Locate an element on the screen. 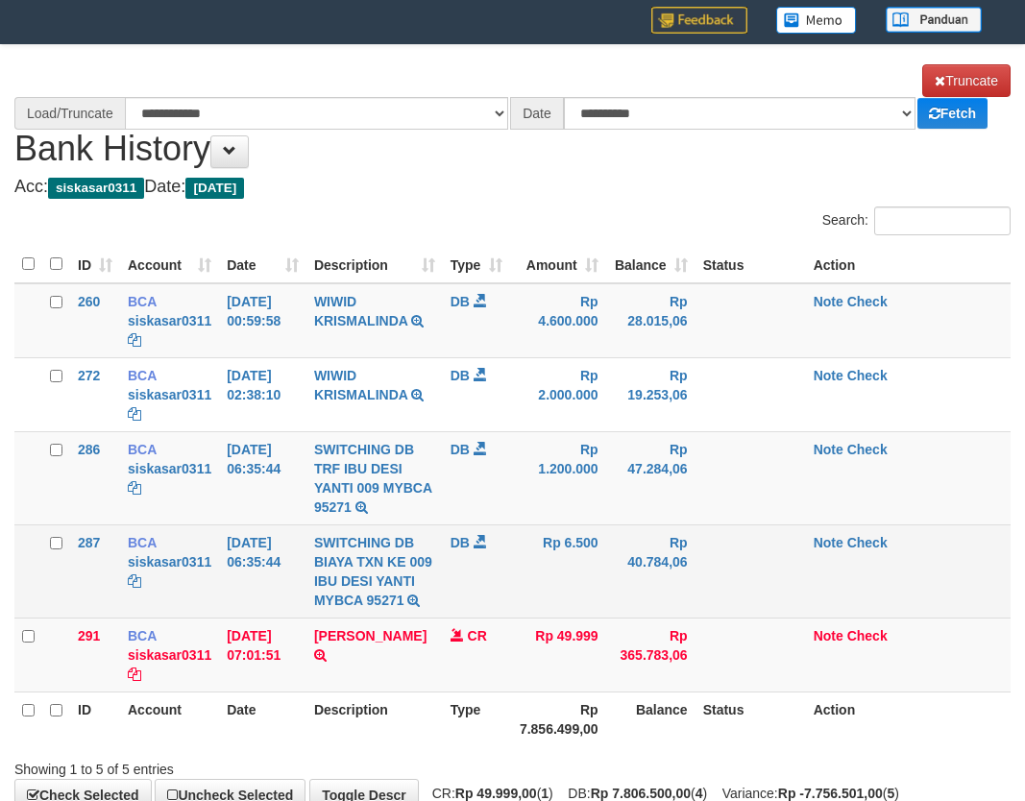 The height and width of the screenshot is (801, 1025). th: Balance: activate to sort column ascending is located at coordinates (650, 264).